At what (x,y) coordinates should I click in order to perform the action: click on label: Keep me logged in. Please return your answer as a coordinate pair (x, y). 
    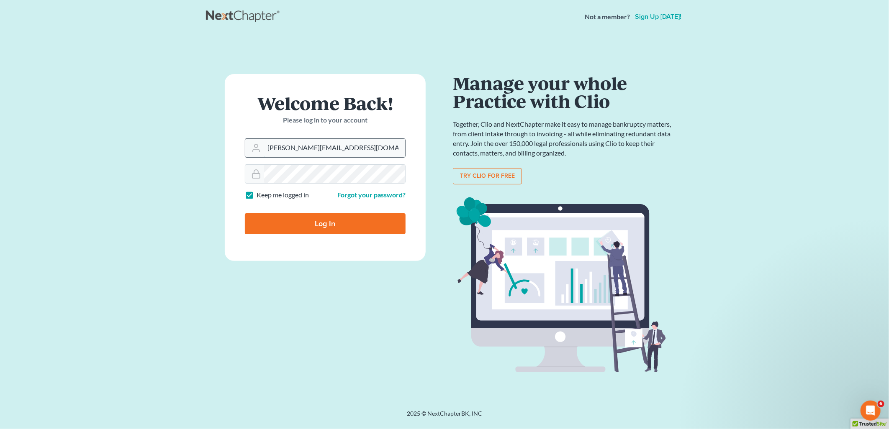
    Looking at the image, I should click on (283, 195).